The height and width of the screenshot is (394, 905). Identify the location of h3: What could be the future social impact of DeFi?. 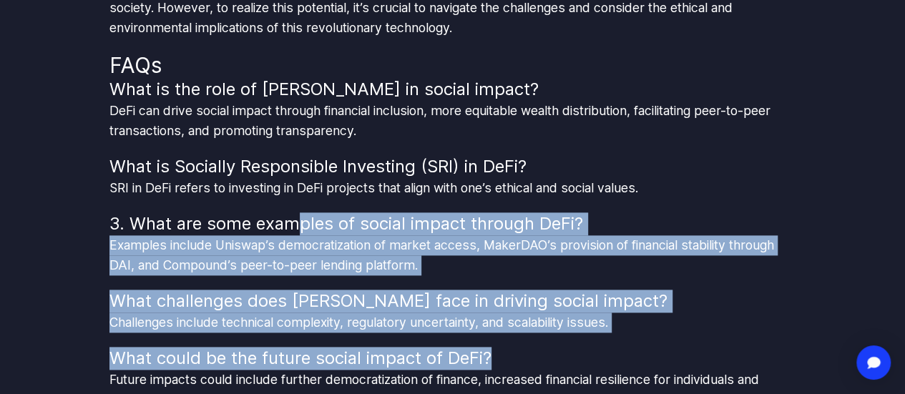
(453, 358).